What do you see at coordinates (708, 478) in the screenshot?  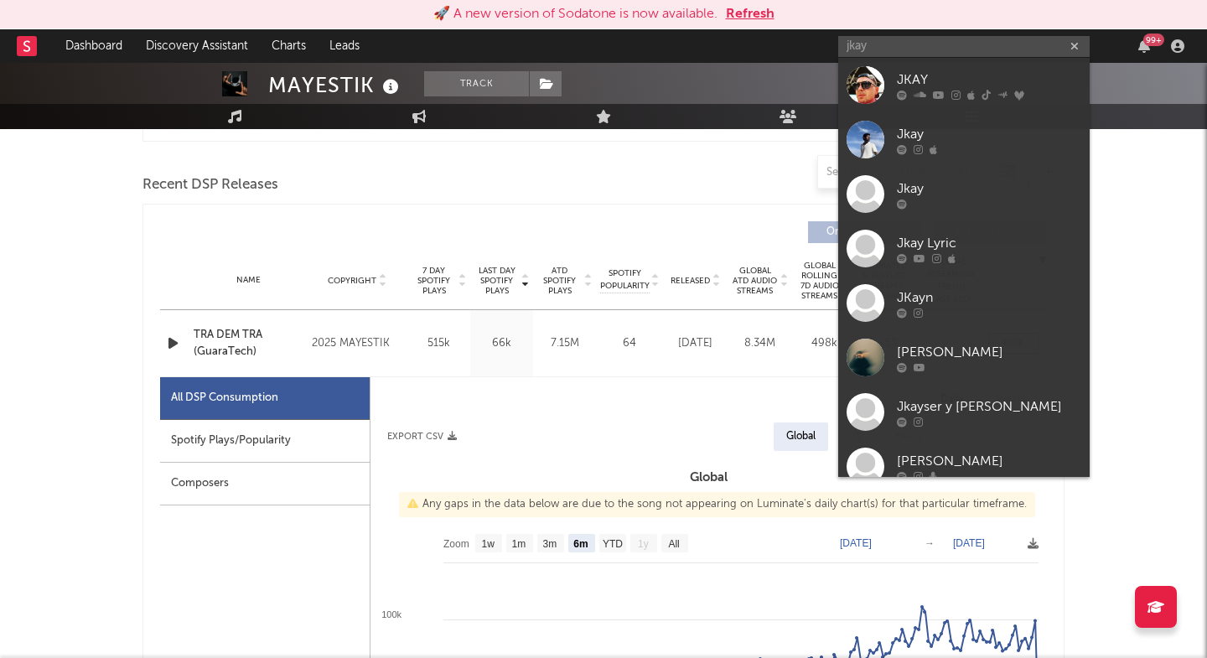 I see `h3: Global` at bounding box center [708, 478].